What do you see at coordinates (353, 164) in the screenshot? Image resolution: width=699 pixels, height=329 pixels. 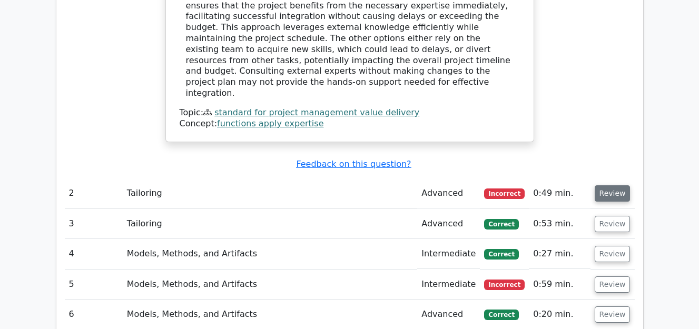 I see `u: Feedback on this question?` at bounding box center [353, 164].